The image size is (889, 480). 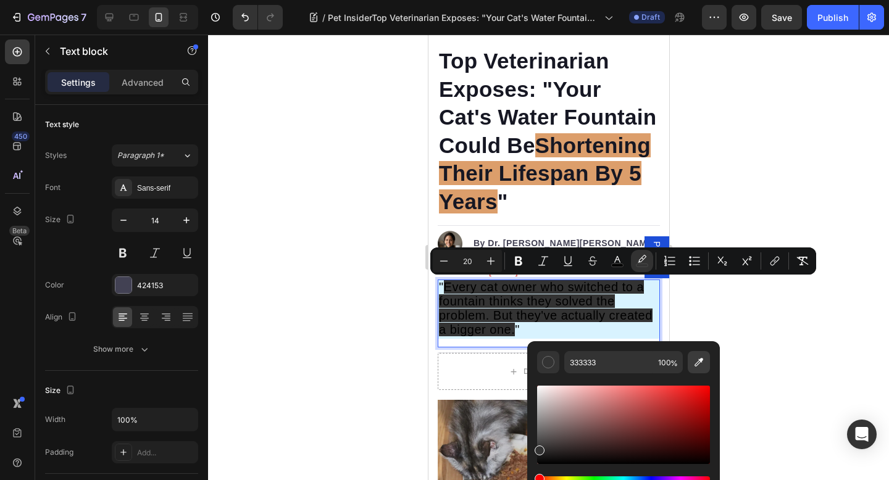 What do you see at coordinates (781, 17) in the screenshot?
I see `span: Save` at bounding box center [781, 17].